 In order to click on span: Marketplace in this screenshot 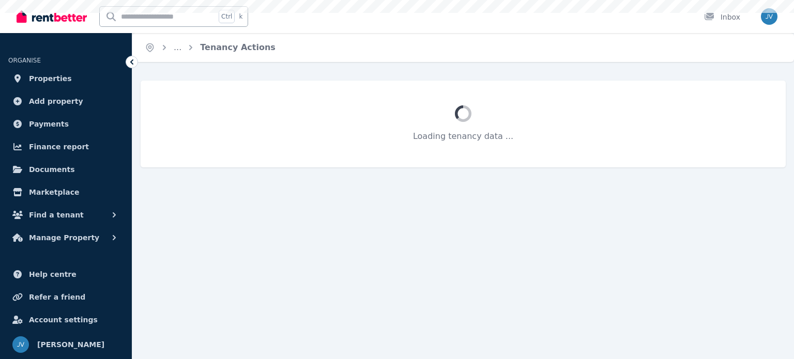, I will do `click(54, 192)`.